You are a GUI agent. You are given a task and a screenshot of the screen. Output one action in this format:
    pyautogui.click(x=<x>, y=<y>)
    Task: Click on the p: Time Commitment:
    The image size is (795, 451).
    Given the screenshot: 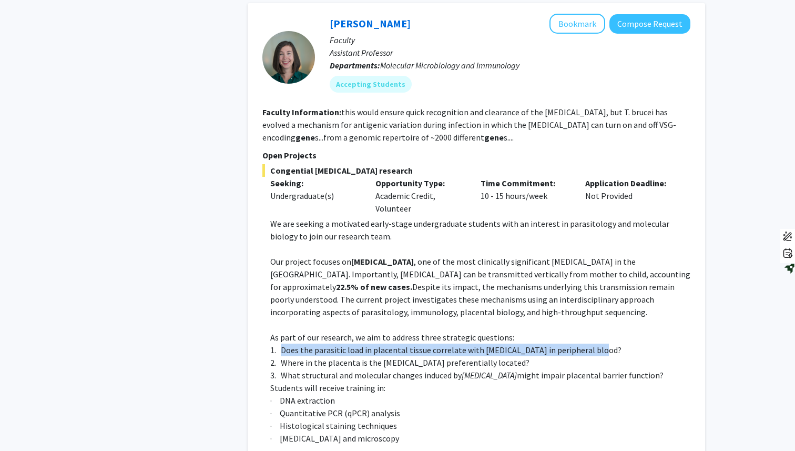 What is the action you would take?
    pyautogui.click(x=526, y=183)
    